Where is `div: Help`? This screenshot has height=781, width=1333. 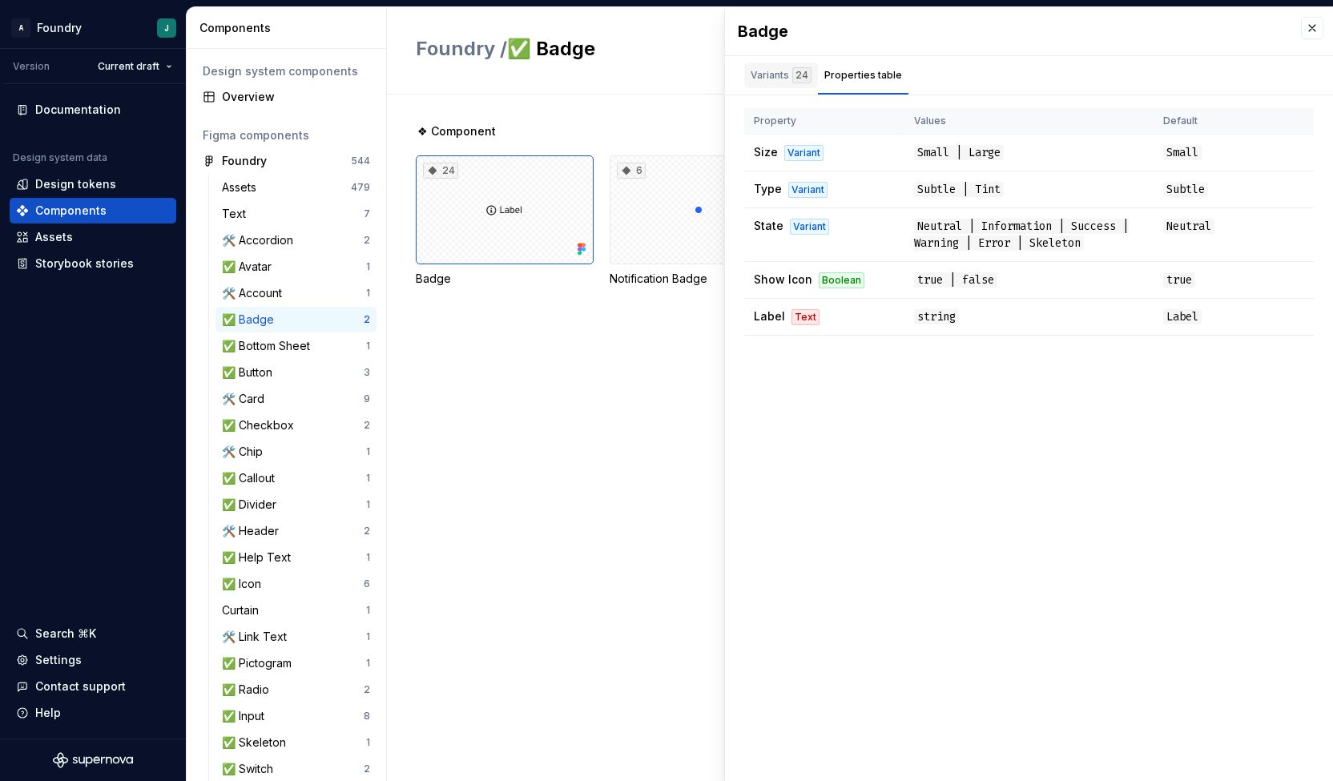 div: Help is located at coordinates (48, 713).